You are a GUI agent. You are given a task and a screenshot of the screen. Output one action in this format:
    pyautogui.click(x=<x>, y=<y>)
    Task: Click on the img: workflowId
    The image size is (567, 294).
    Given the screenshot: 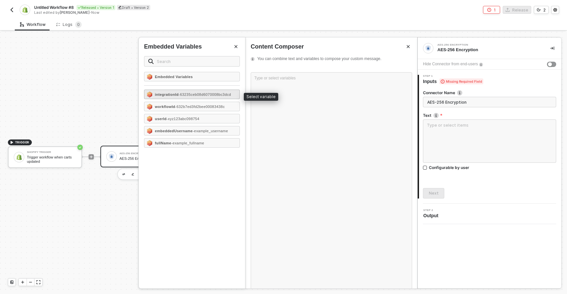 What is the action you would take?
    pyautogui.click(x=150, y=106)
    